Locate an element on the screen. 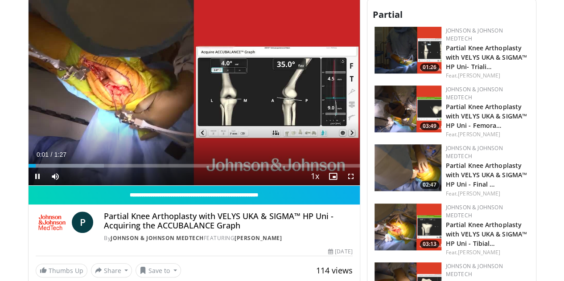  a: Partial Knee Arthoplasty with VELYS UKA & SIGMA™ HP Uni - Final … is located at coordinates (486, 175).